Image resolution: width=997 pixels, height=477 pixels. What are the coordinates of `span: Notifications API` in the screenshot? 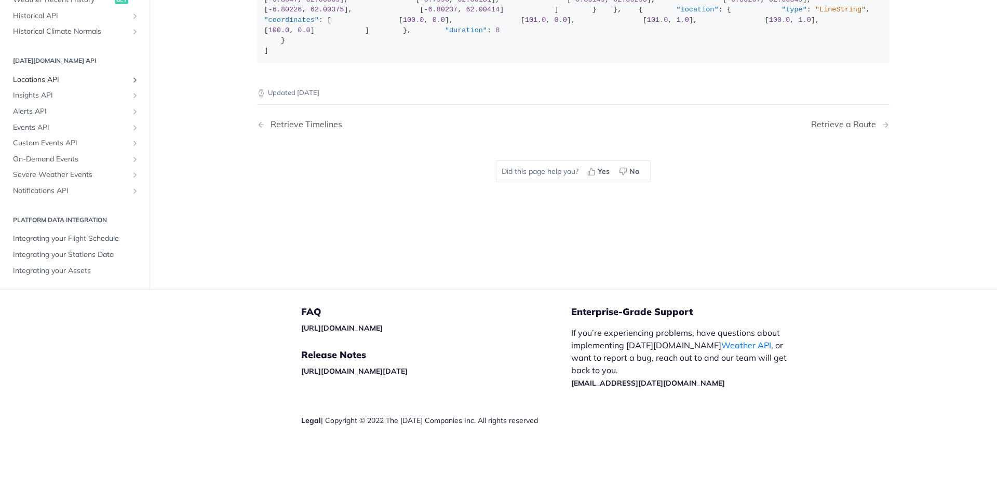 It's located at (71, 191).